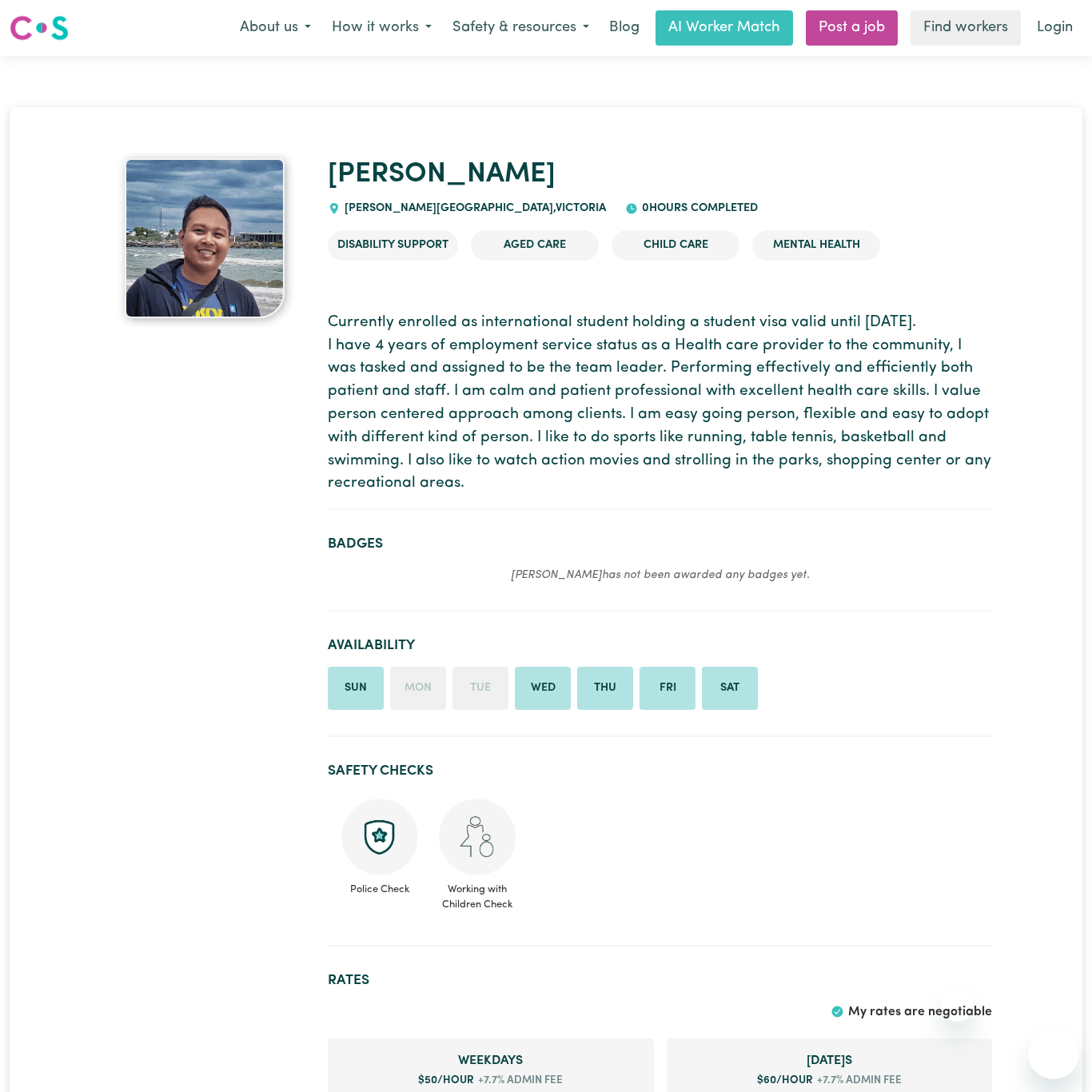  What do you see at coordinates (491, 1061) in the screenshot?
I see `span: Weekday rate` at bounding box center [491, 1061].